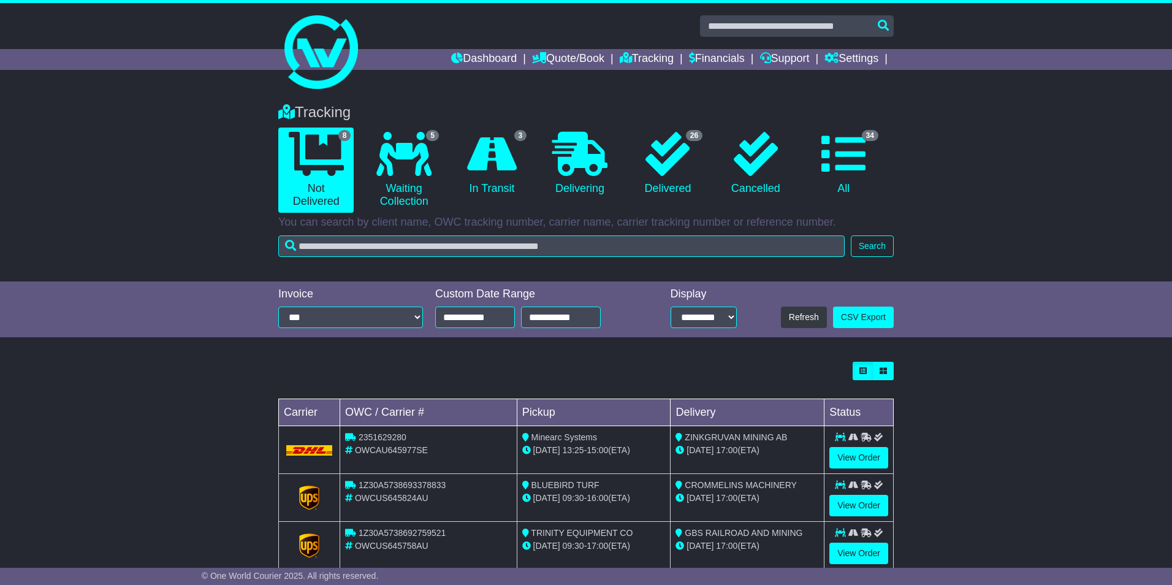 This screenshot has height=585, width=1172. I want to click on span: ZINKGRUVAN MINING AB, so click(735, 437).